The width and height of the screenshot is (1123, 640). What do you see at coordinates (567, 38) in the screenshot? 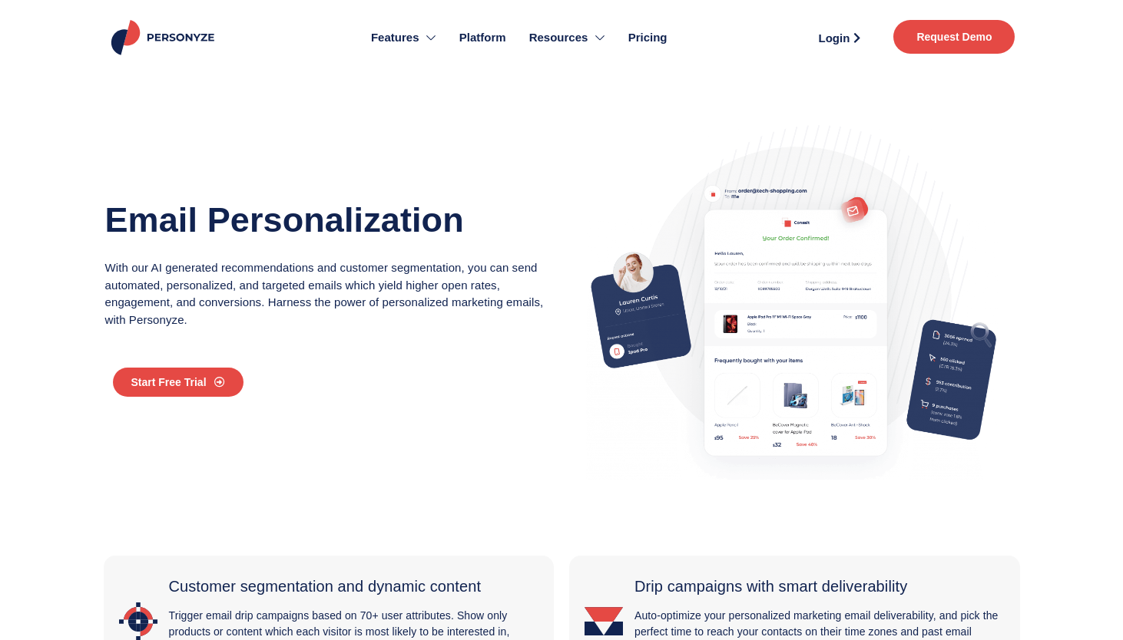
I see `a: Resources` at bounding box center [567, 38].